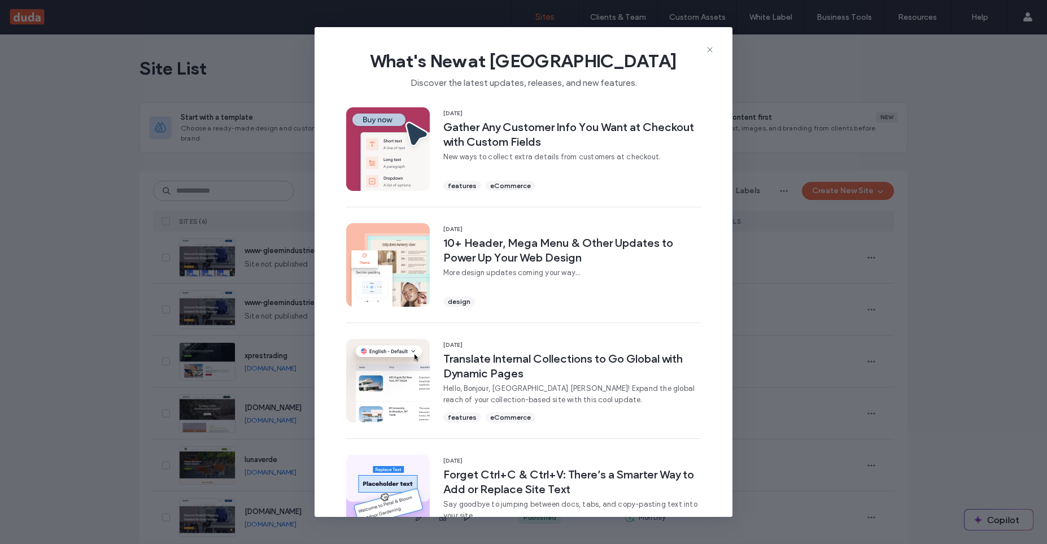 The height and width of the screenshot is (544, 1047). I want to click on span: 10+ Header, Mega Menu & Other Updates to Power Up Your Web Design, so click(572, 250).